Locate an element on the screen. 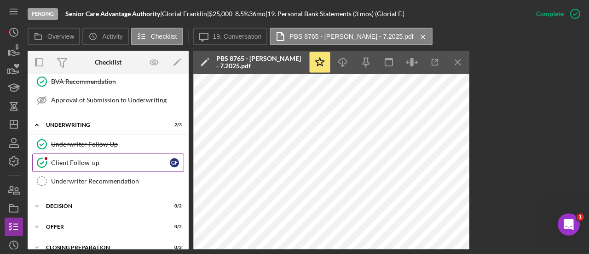  div: Offer is located at coordinates (102, 226).